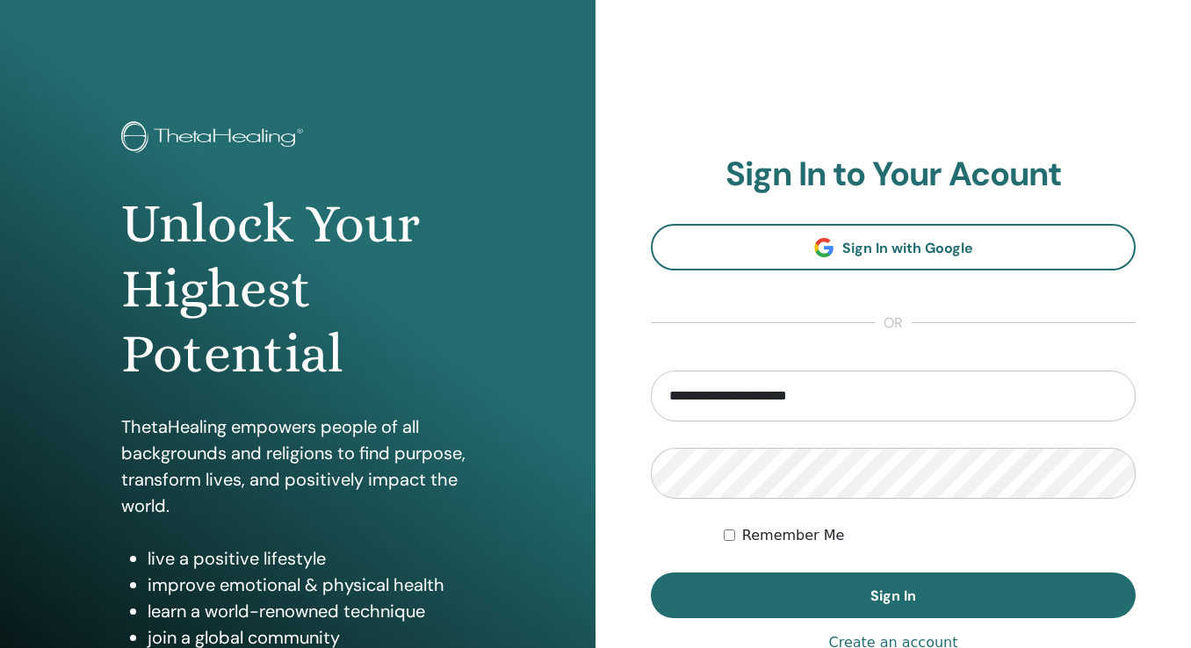  What do you see at coordinates (894, 596) in the screenshot?
I see `button: Sign In` at bounding box center [894, 596].